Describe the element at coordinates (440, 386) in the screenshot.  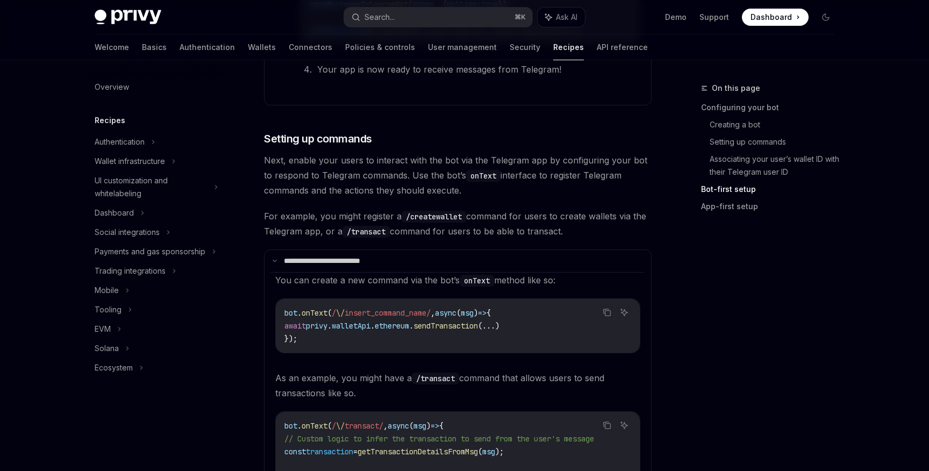
I see `span: As an example, you might have a command that allows users to send transactions like so.` at that location.